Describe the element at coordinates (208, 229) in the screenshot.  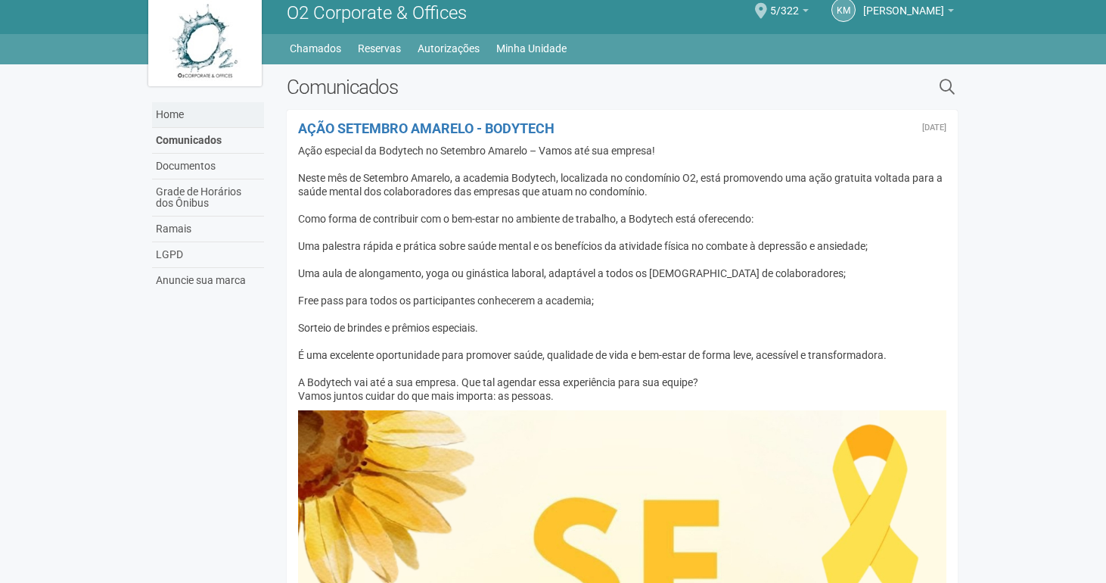
I see `a: Ramais` at that location.